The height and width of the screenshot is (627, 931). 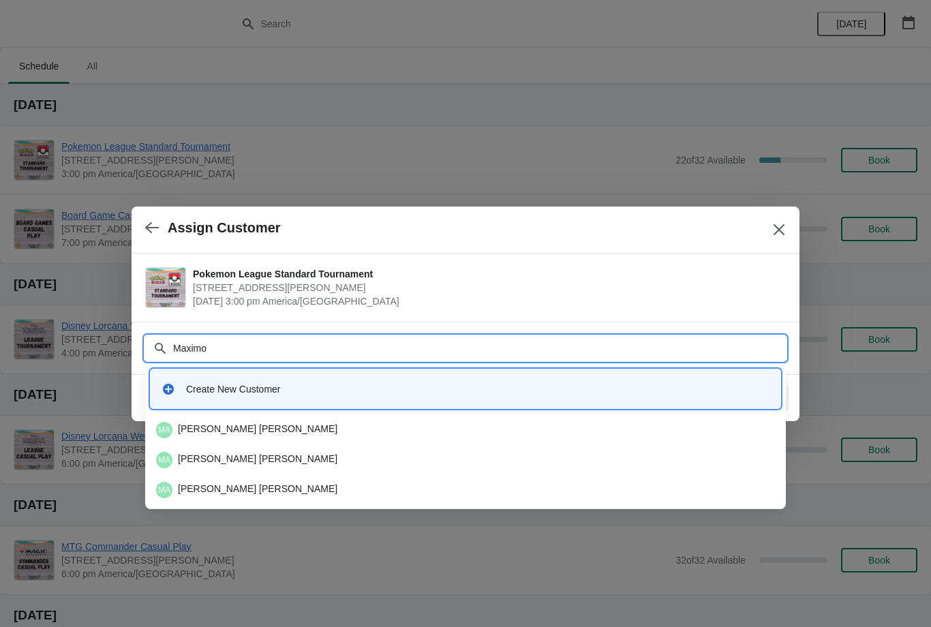 I want to click on div: Create New Customer, so click(x=478, y=389).